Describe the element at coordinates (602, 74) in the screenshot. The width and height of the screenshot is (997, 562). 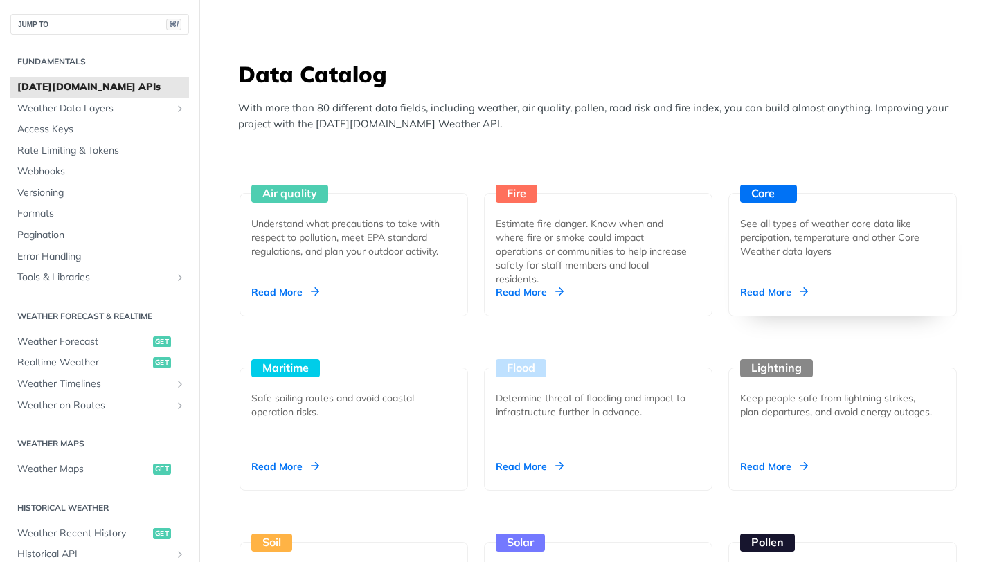
I see `h3: Data Catalog` at that location.